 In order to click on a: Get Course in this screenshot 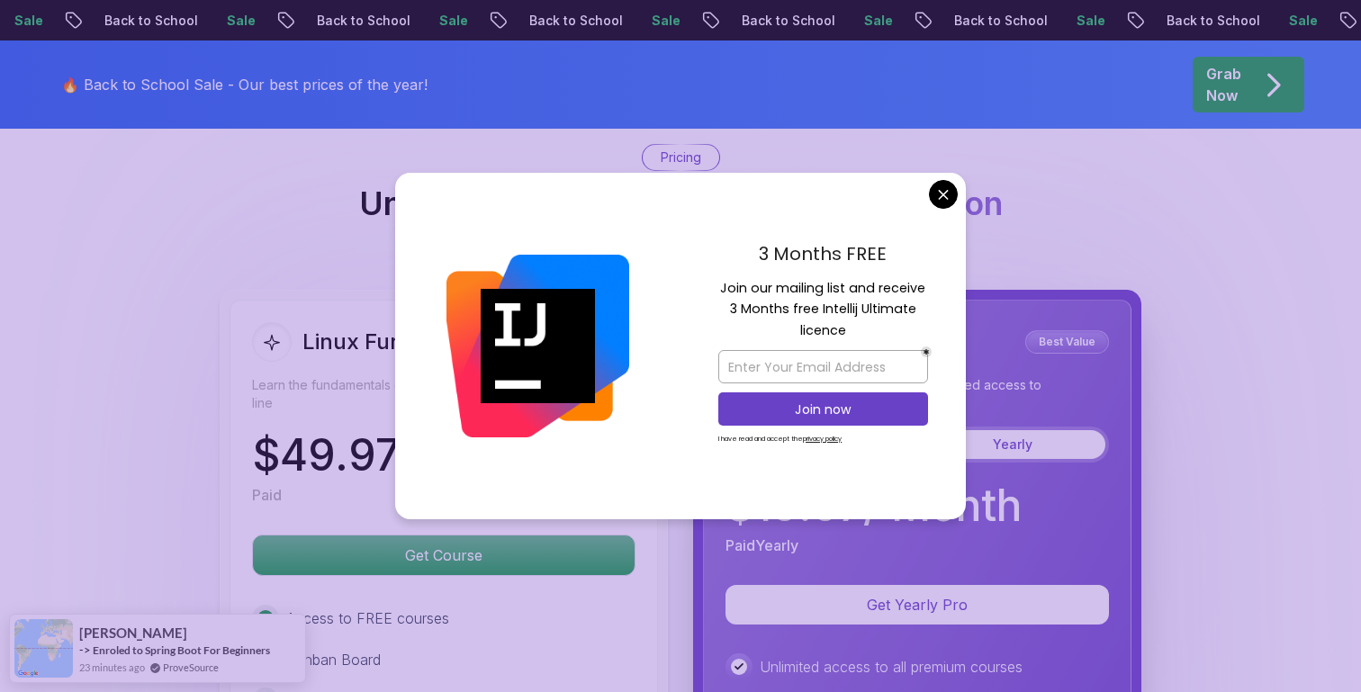, I will do `click(444, 555)`.